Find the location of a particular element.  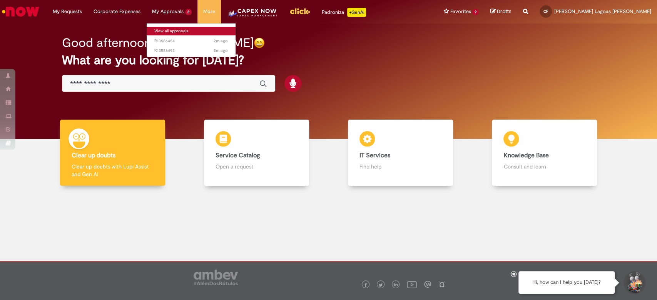

a: Knowledge Base Consult and learn is located at coordinates (544, 153).